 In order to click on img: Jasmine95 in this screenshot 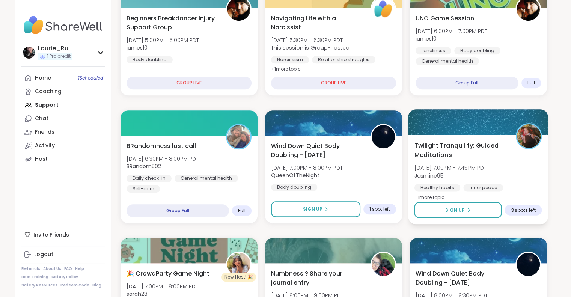, I will do `click(529, 136)`.